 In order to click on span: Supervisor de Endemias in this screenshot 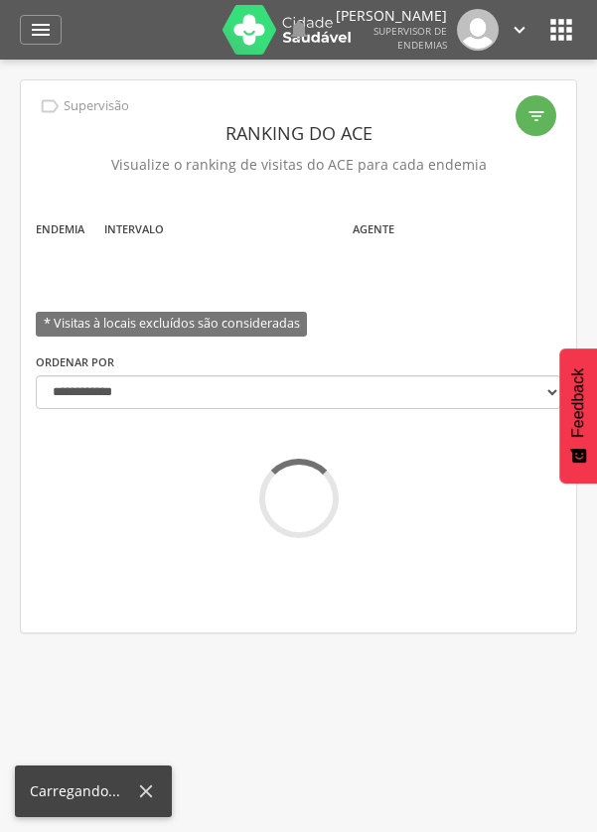, I will do `click(410, 38)`.